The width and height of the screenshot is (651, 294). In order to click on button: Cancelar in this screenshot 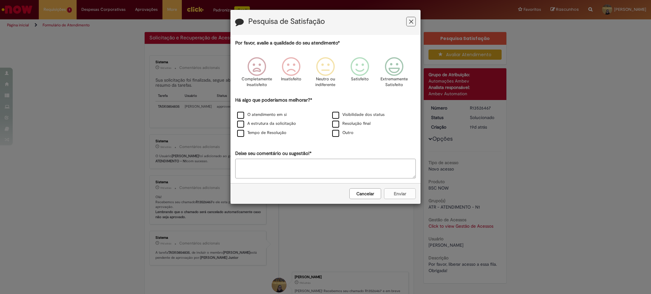, I will do `click(365, 194)`.